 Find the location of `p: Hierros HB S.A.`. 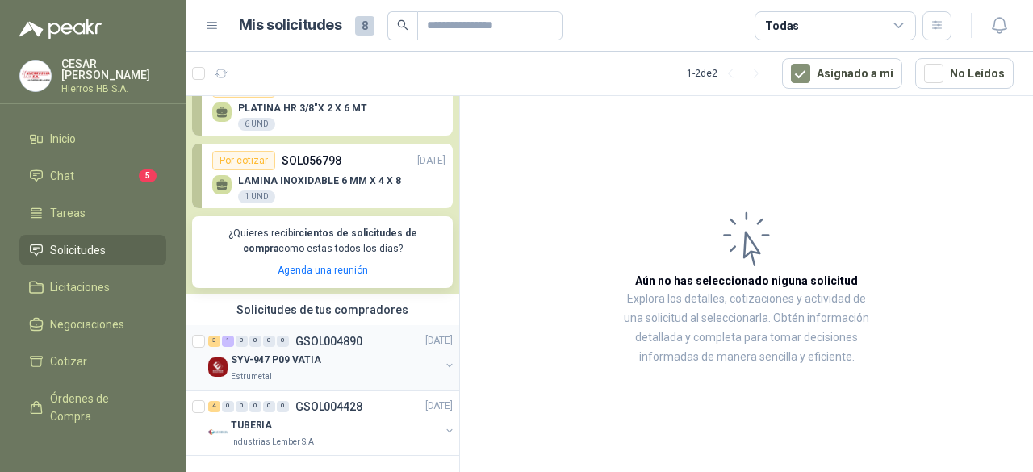

p: Hierros HB S.A. is located at coordinates (114, 89).